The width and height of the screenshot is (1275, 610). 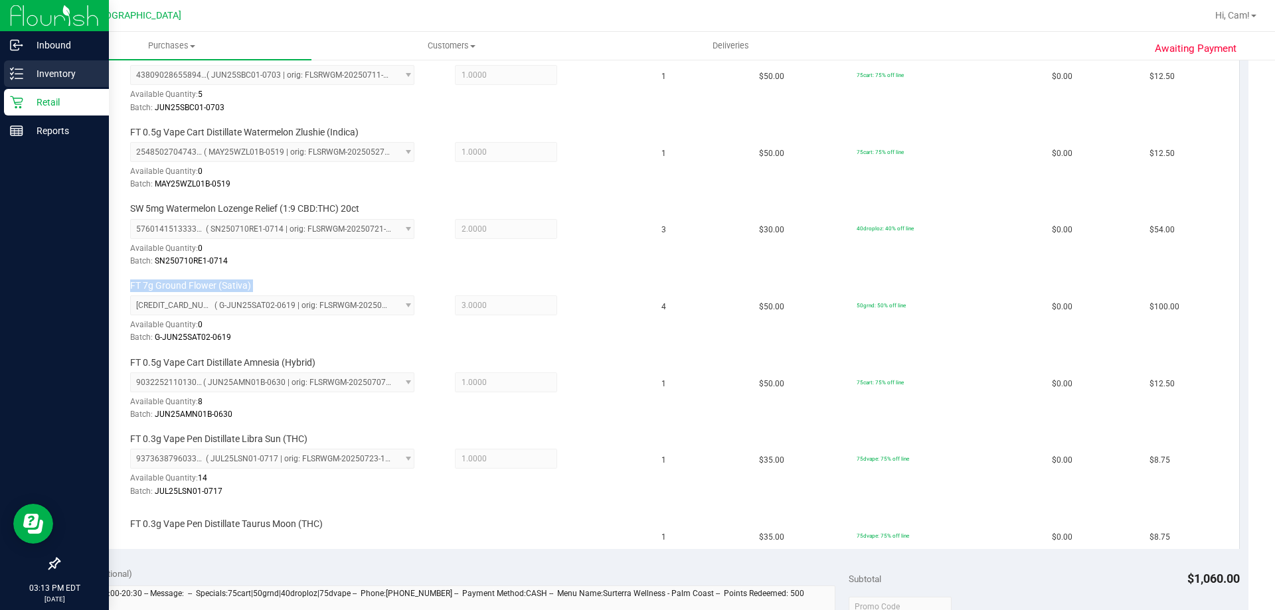 What do you see at coordinates (189, 108) in the screenshot?
I see `span: JUN25SBC01-0703` at bounding box center [189, 108].